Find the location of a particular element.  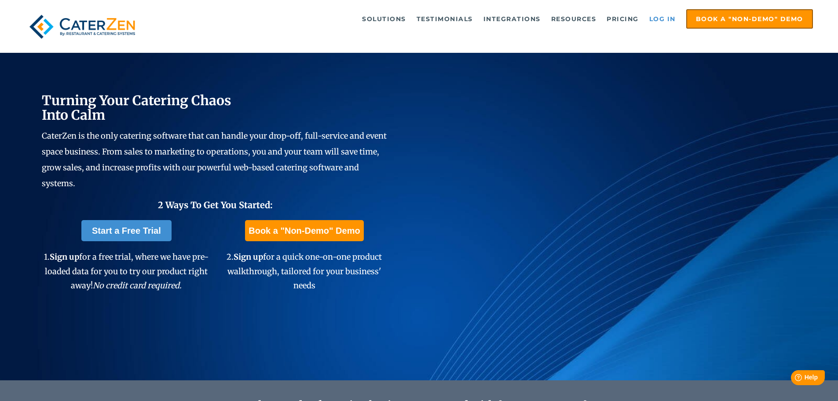

a: Solutions is located at coordinates (384, 19).